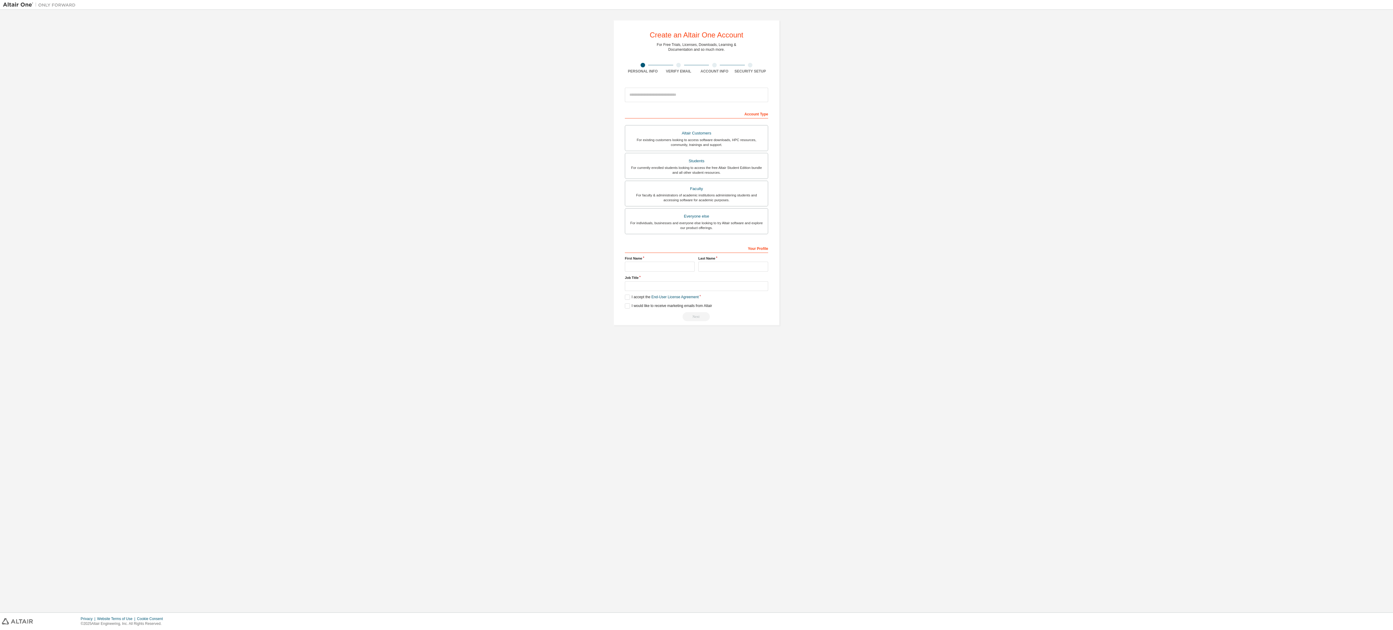 The width and height of the screenshot is (1393, 630). Describe the element at coordinates (733, 259) in the screenshot. I see `label: Last Name` at that location.